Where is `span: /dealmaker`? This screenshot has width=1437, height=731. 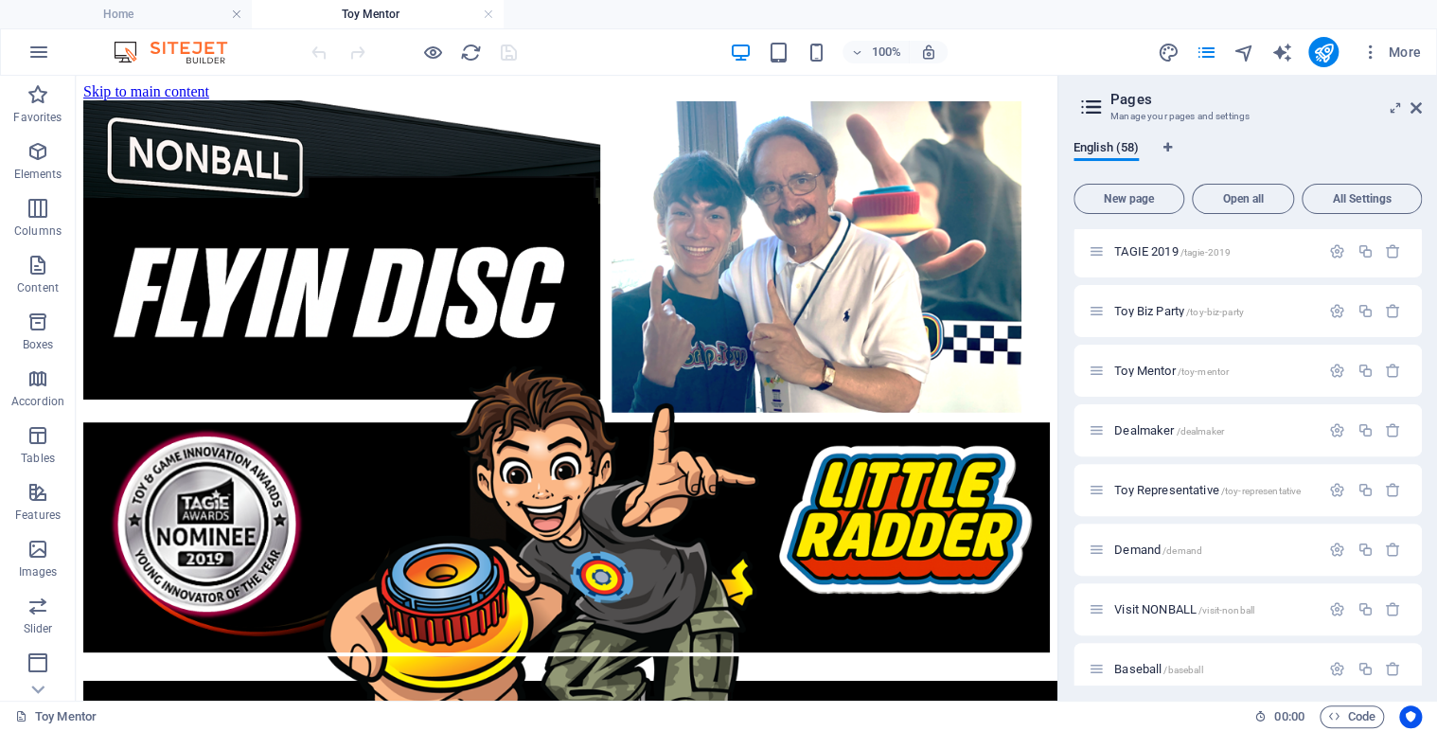
span: /dealmaker is located at coordinates (1199, 431).